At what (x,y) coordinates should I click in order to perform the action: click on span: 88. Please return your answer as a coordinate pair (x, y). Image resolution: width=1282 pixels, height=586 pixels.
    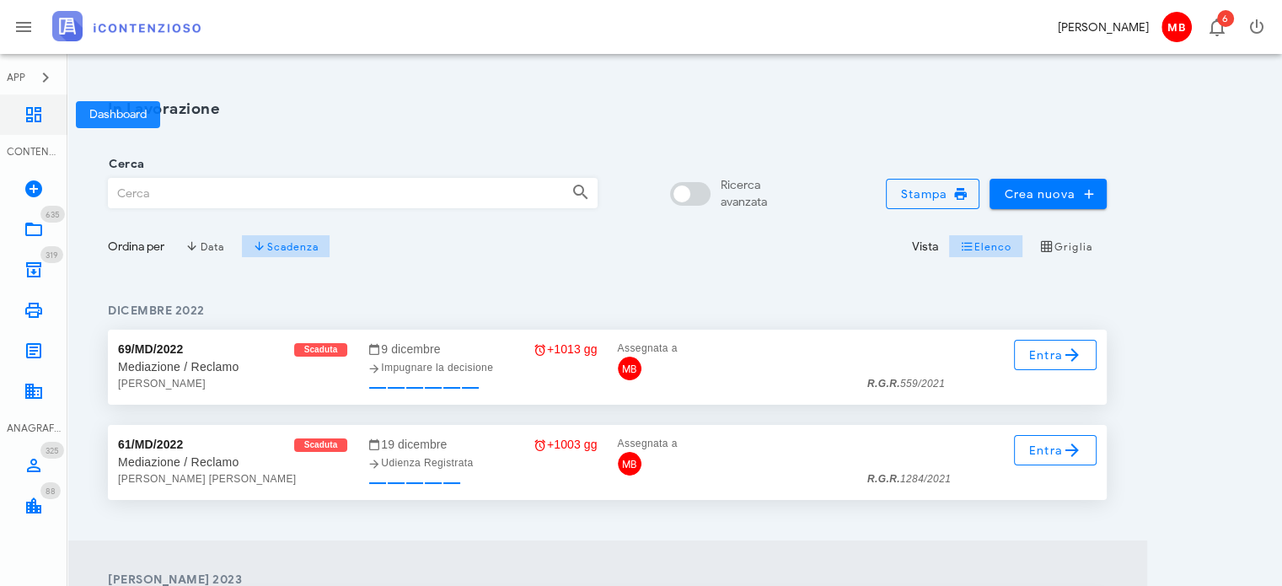
    Looking at the image, I should click on (51, 491).